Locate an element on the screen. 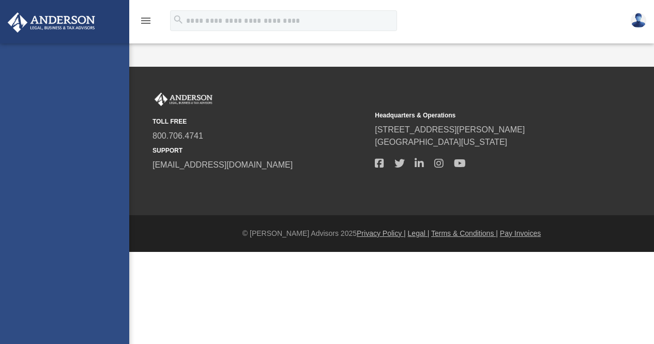 This screenshot has width=654, height=344. i: search is located at coordinates (178, 20).